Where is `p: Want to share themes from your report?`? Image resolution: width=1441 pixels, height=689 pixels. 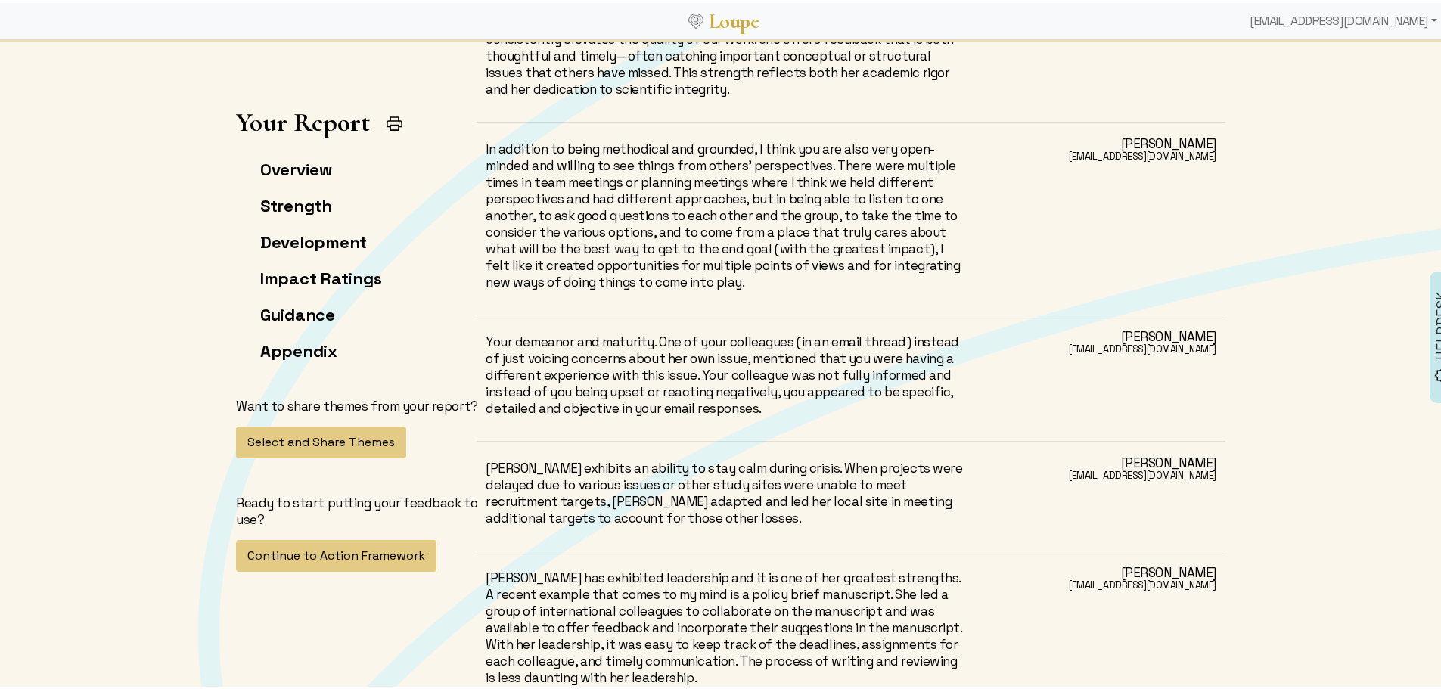
p: Want to share themes from your report? is located at coordinates (359, 403).